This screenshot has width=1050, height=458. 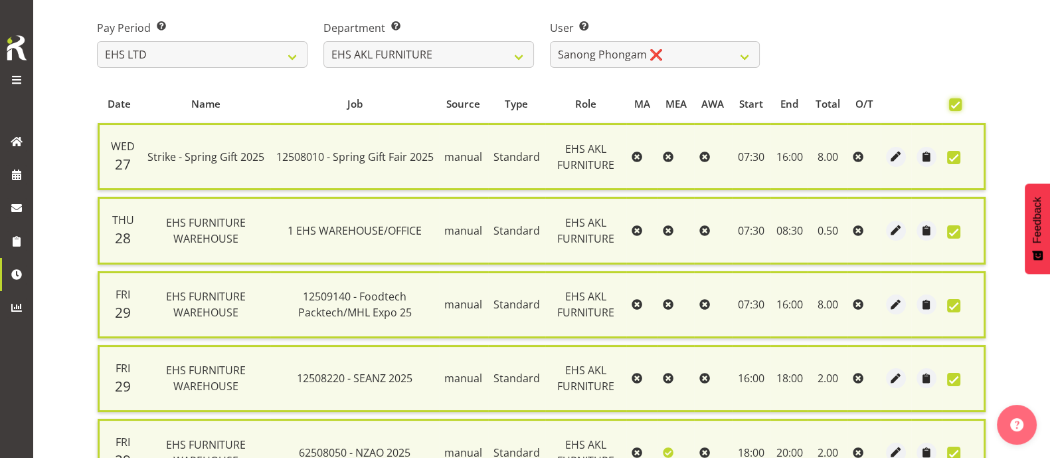 I want to click on span: 12508010 - Spring Gift Fair 2025, so click(x=355, y=157).